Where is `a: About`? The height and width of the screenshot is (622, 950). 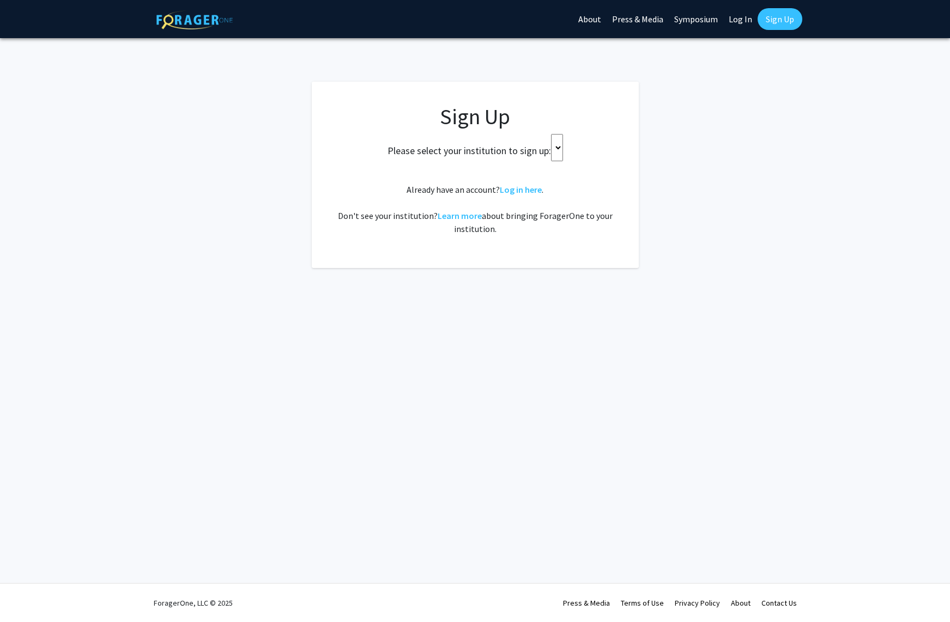
a: About is located at coordinates (741, 603).